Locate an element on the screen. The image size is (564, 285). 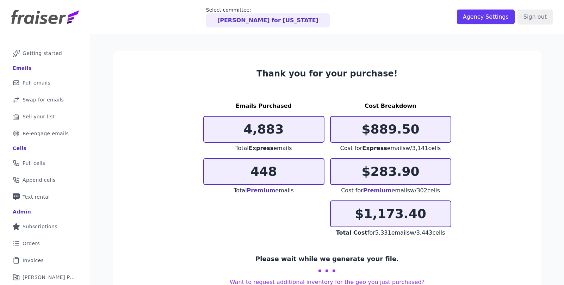
span: Invoices is located at coordinates (33, 260).